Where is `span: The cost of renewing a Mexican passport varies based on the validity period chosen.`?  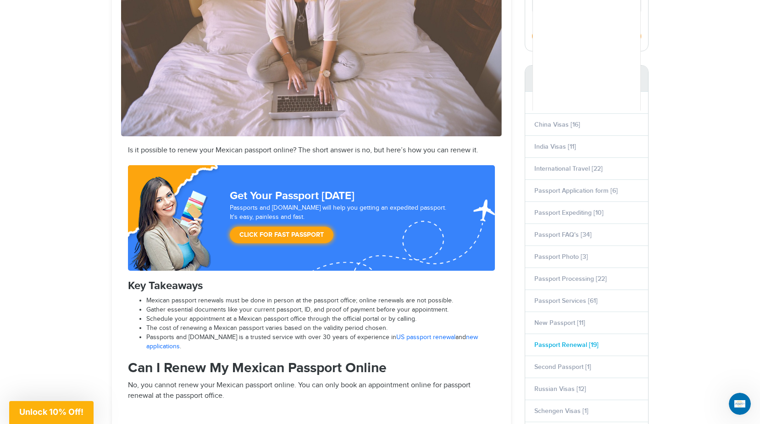 span: The cost of renewing a Mexican passport varies based on the validity period chosen. is located at coordinates (267, 328).